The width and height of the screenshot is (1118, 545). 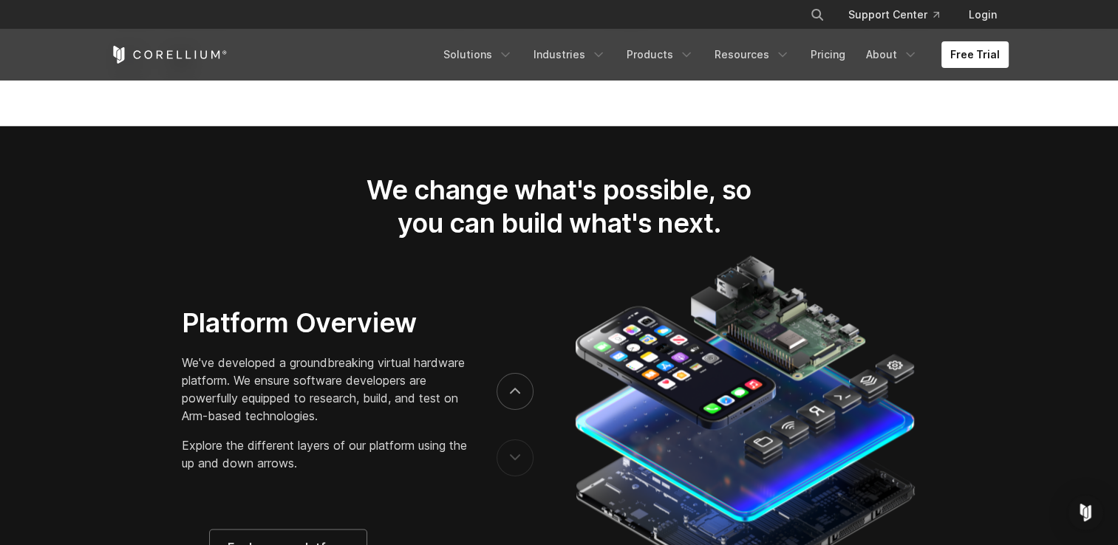 What do you see at coordinates (570, 55) in the screenshot?
I see `a: Industries` at bounding box center [570, 55].